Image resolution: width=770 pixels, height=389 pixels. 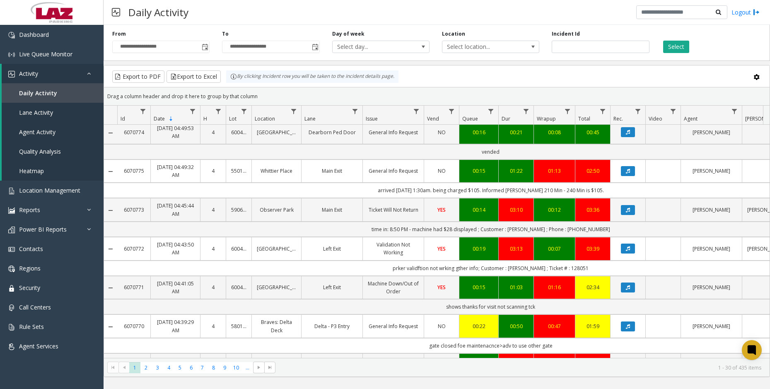 I want to click on span: Dashboard, so click(x=34, y=34).